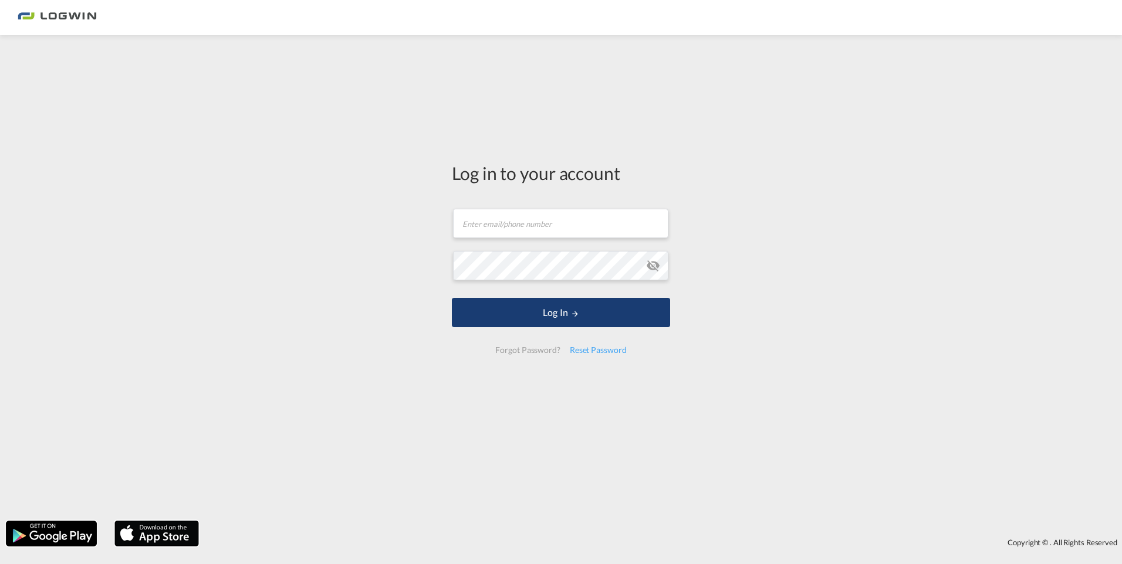 The width and height of the screenshot is (1122, 564). What do you see at coordinates (663, 543) in the screenshot?
I see `div: Copyright © . All Rights Reserved` at bounding box center [663, 543].